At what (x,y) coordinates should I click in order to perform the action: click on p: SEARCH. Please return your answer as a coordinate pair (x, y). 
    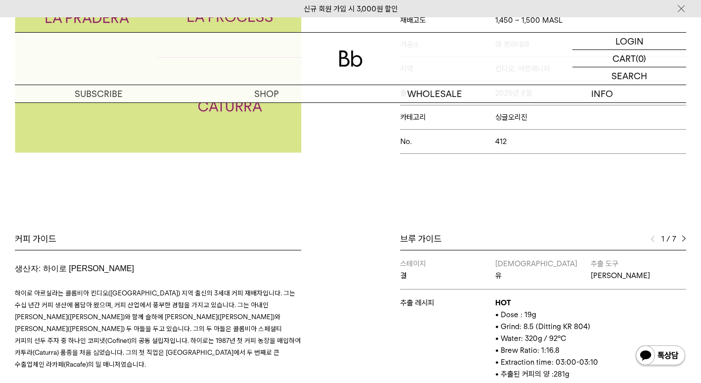
    Looking at the image, I should click on (630, 76).